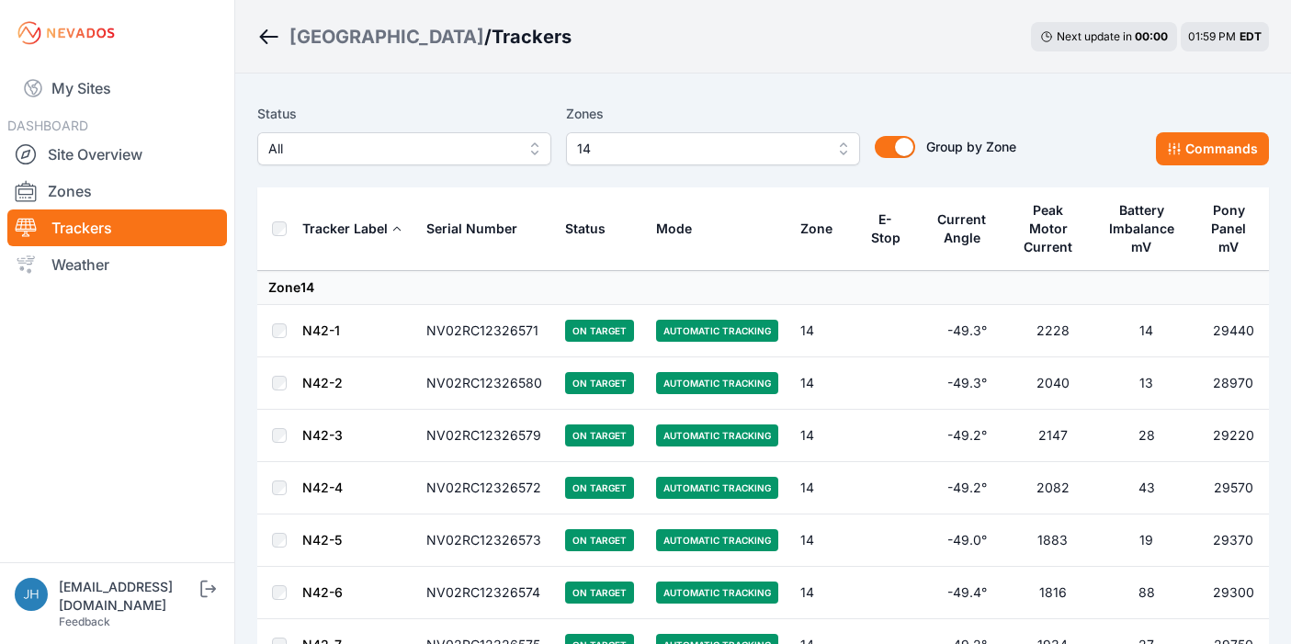 The height and width of the screenshot is (644, 1291). What do you see at coordinates (962, 229) in the screenshot?
I see `div: Current Angle` at bounding box center [962, 229].